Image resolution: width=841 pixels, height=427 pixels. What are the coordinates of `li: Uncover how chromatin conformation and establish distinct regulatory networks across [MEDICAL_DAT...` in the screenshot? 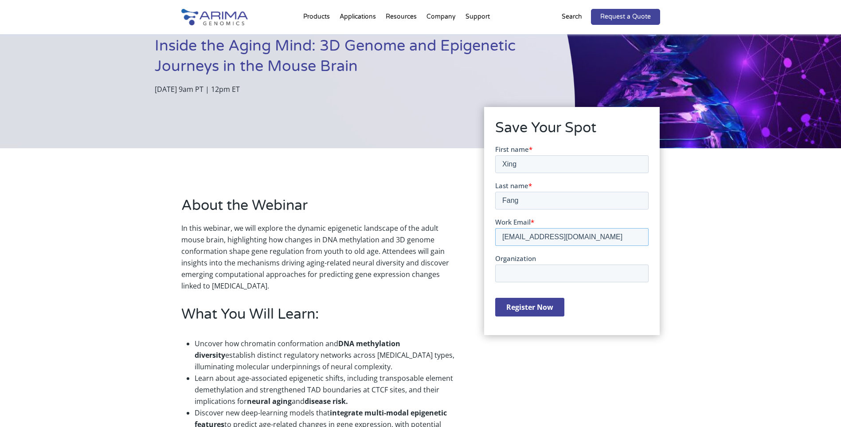 It's located at (326, 355).